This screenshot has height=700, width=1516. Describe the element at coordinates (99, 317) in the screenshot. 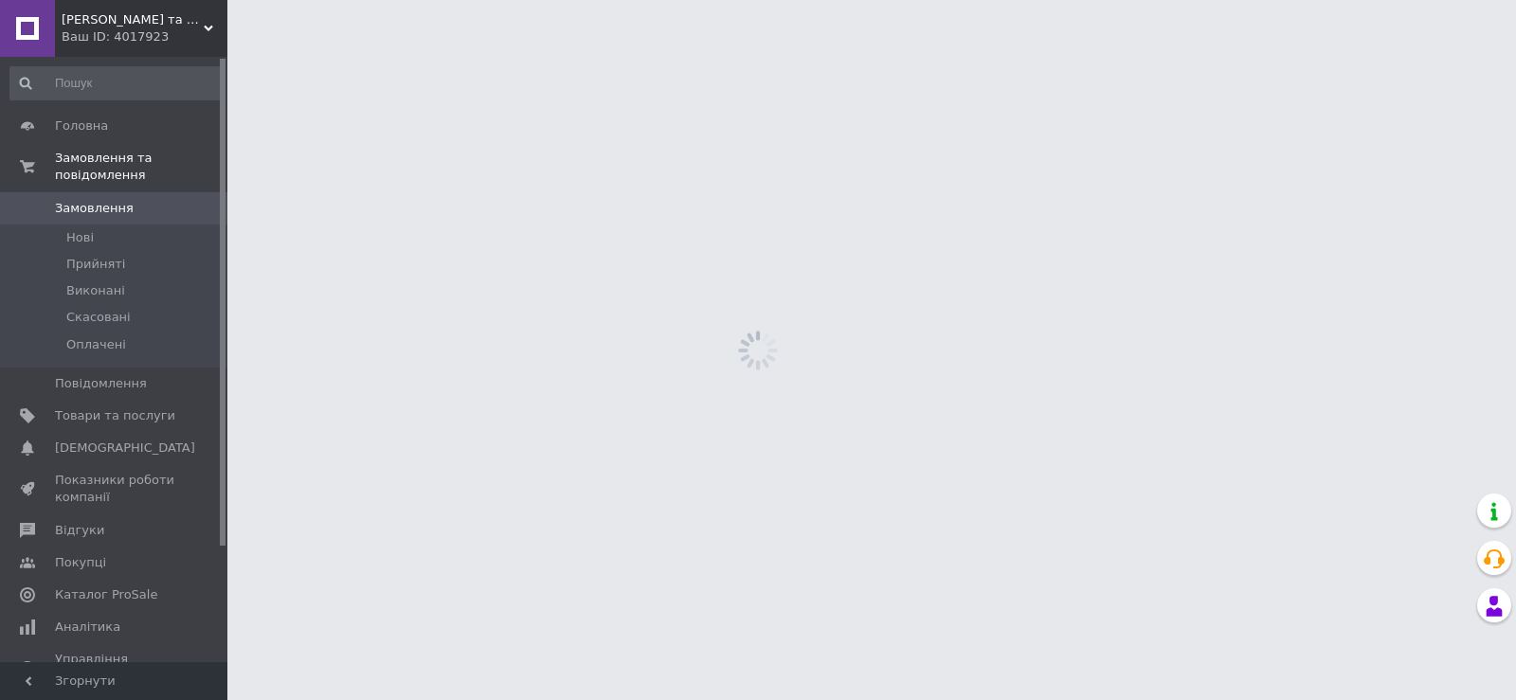

I see `span: Скасовані` at that location.